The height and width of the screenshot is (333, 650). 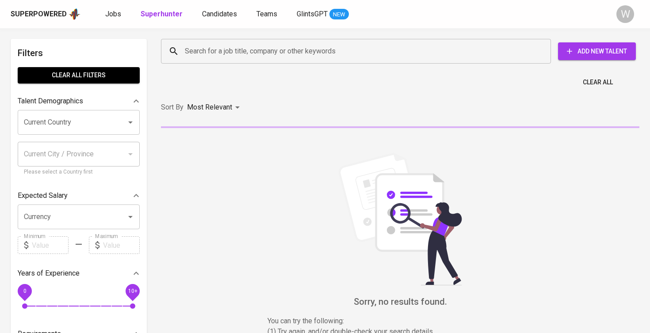 I want to click on div: Talent Demographics, so click(x=79, y=101).